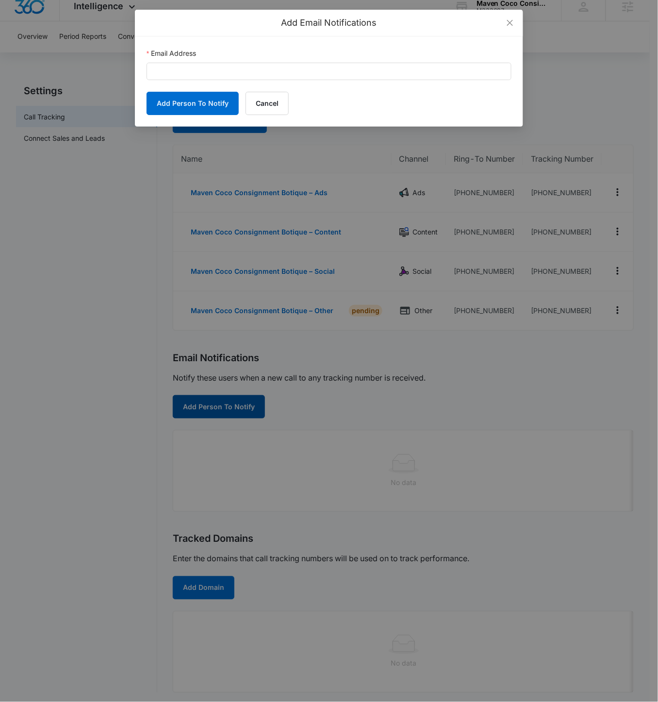  Describe the element at coordinates (329, 71) in the screenshot. I see `input: Email Address` at that location.